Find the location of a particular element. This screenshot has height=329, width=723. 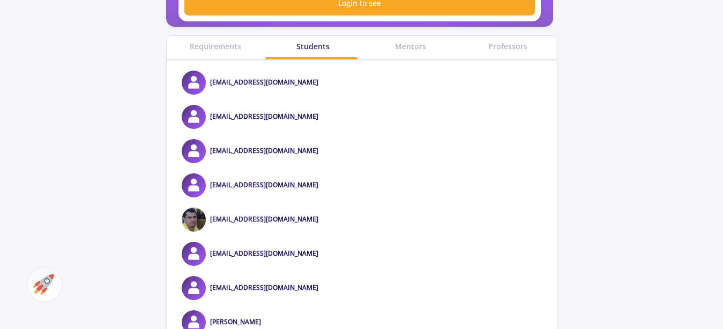

img: ac-market is located at coordinates (43, 284).